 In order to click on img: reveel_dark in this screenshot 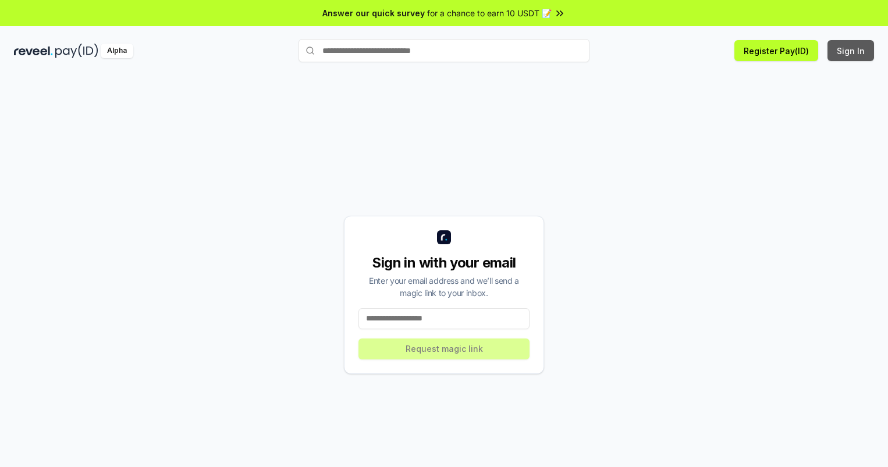, I will do `click(33, 51)`.